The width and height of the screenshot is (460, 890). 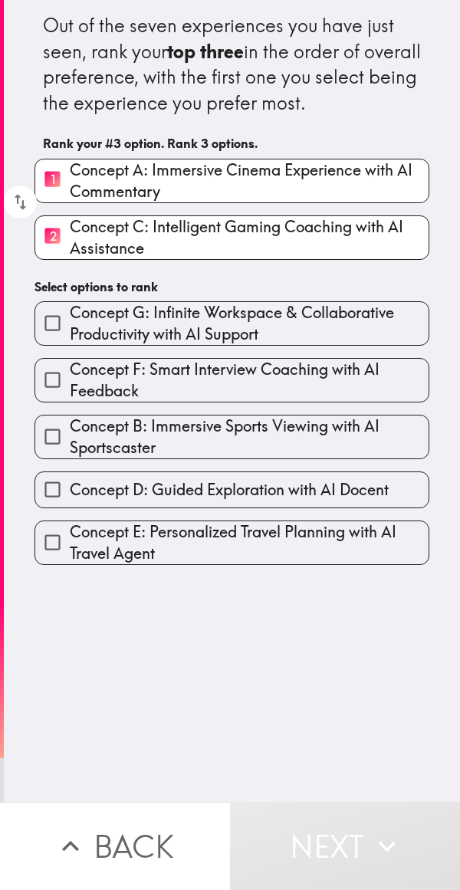 What do you see at coordinates (232, 64) in the screenshot?
I see `div: Out of the seven experiences you have just seen, rank your in the order of overall preference, wi...` at bounding box center [232, 64].